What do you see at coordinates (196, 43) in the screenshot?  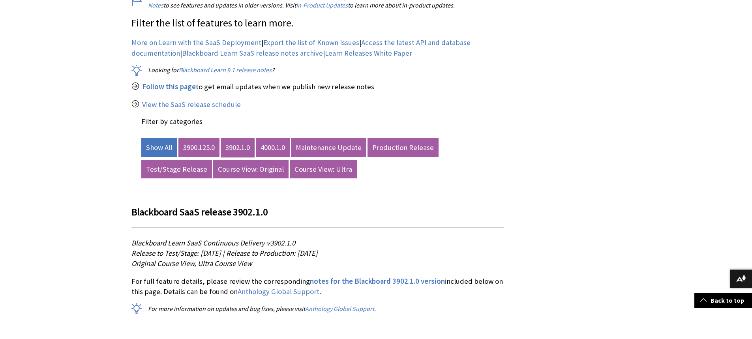 I see `a: More on Learn with the SaaS Deployment` at bounding box center [196, 43].